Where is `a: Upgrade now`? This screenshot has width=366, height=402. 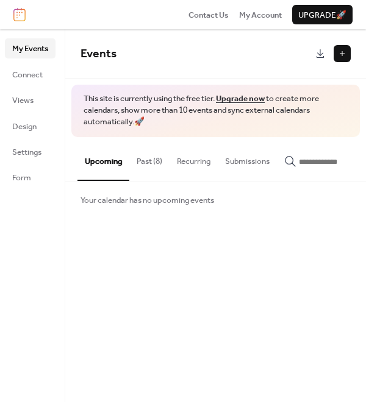
a: Upgrade now is located at coordinates (240, 99).